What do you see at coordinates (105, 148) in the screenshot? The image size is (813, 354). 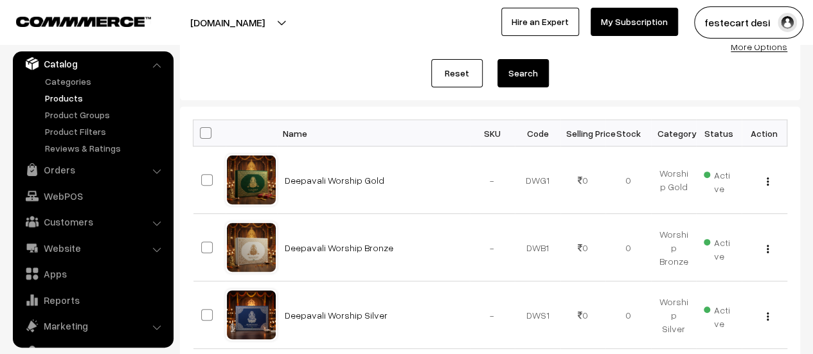 I see `a: Reviews & Ratings` at bounding box center [105, 148].